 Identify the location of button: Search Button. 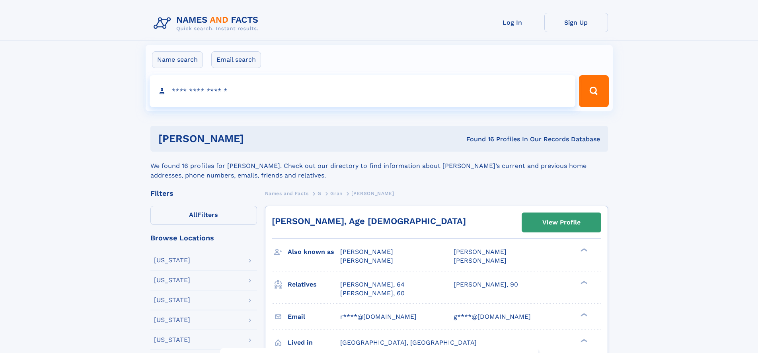
(594, 91).